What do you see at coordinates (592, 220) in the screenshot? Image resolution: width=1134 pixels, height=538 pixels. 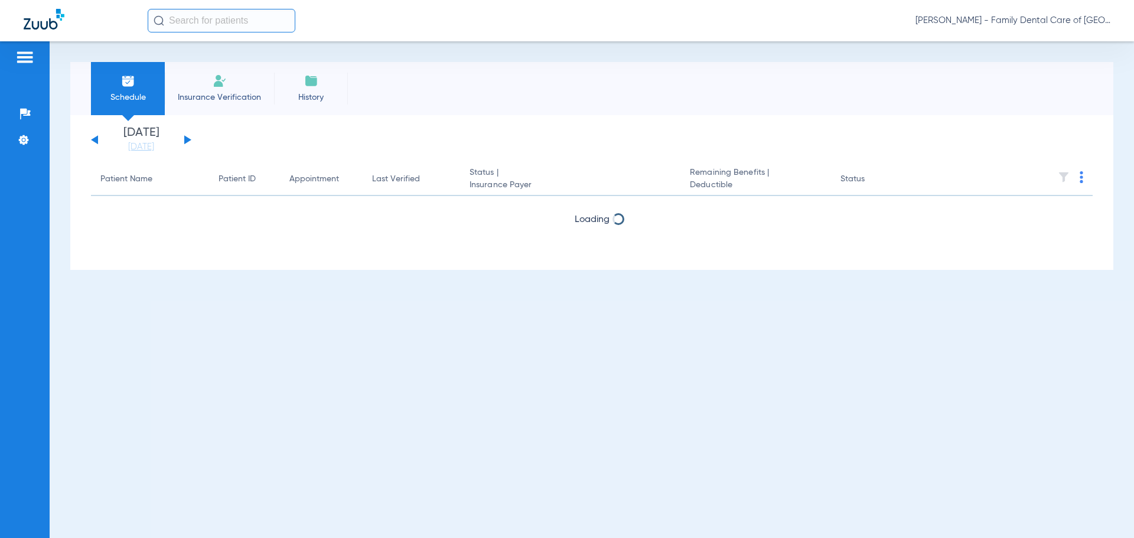 I see `span: Loading` at bounding box center [592, 220].